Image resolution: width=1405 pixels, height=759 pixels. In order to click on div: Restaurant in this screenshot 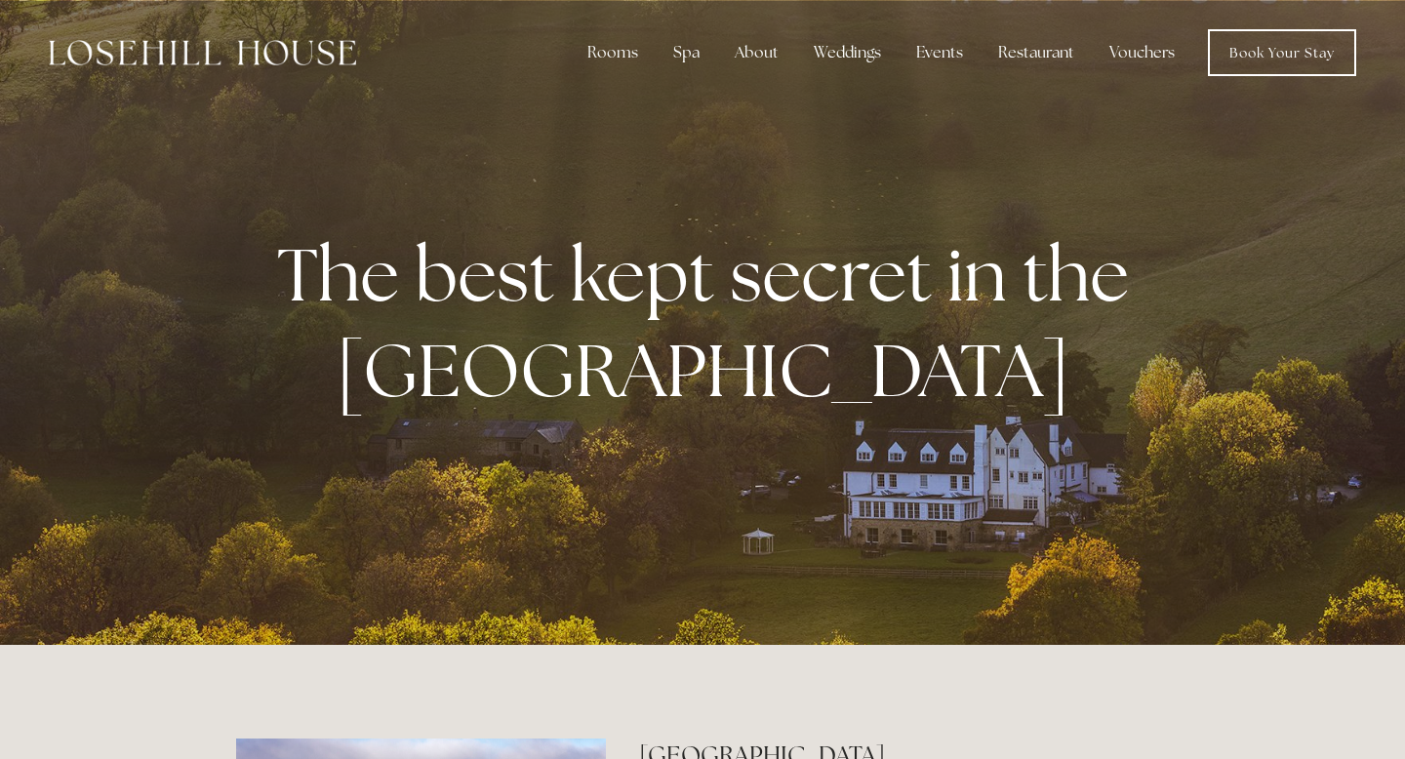, I will do `click(1036, 53)`.